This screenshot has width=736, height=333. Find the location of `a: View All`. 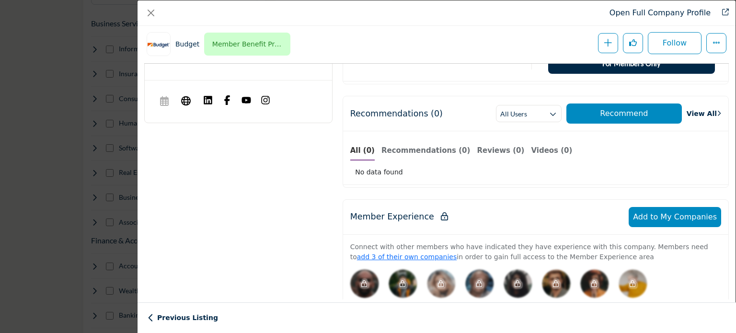

a: View All is located at coordinates (704, 114).